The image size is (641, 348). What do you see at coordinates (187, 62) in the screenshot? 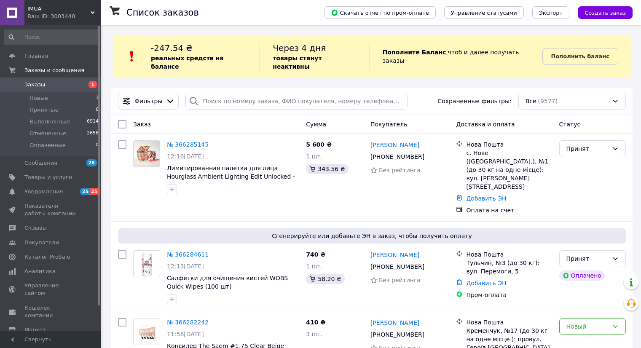
I see `b: реальных средств на балансе` at bounding box center [187, 62].